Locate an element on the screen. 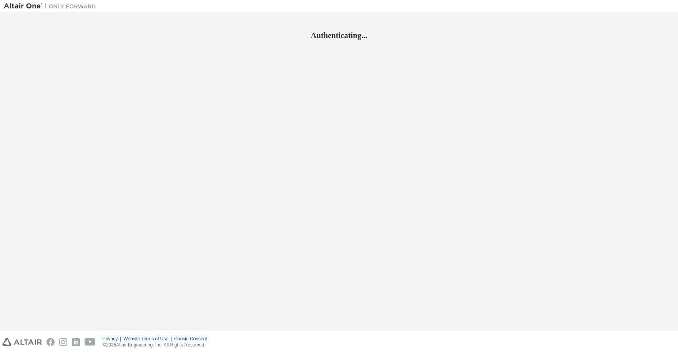  div: Cookie Consent is located at coordinates (193, 339).